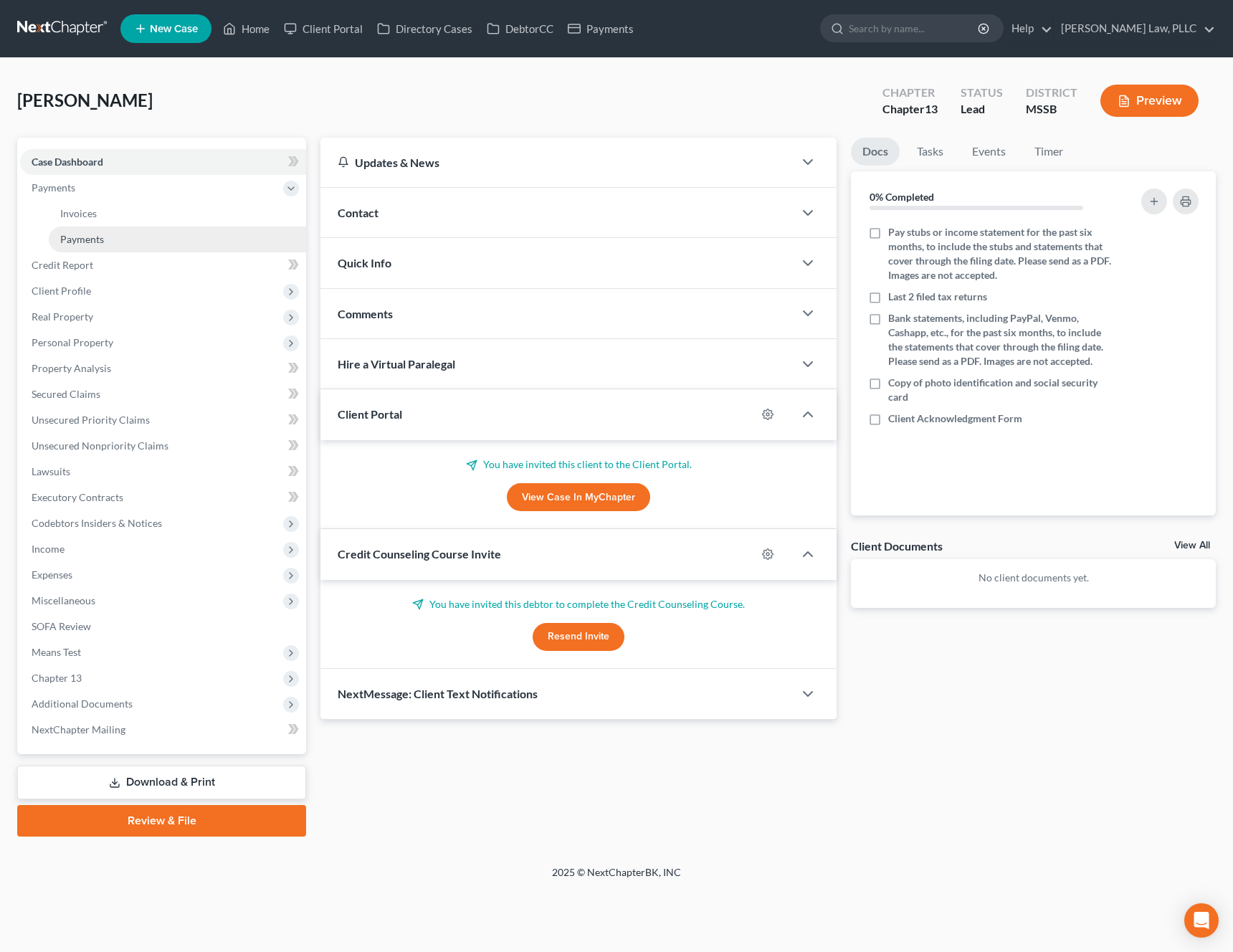 This screenshot has width=1233, height=952. Describe the element at coordinates (1149, 101) in the screenshot. I see `button: Preview` at that location.